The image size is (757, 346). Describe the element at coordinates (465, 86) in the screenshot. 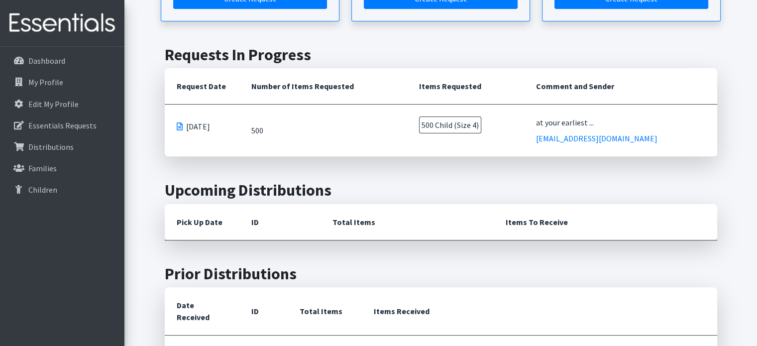

I see `th: Items Requested` at that location.